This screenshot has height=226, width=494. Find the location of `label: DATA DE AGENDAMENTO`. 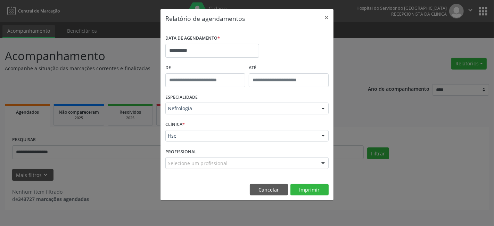

label: DATA DE AGENDAMENTO is located at coordinates (192, 38).